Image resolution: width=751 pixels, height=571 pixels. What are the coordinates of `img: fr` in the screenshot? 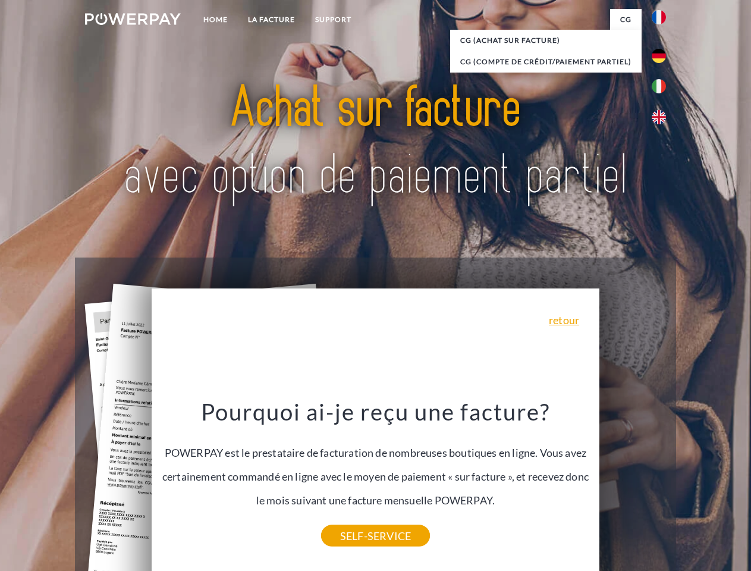 It's located at (659, 17).